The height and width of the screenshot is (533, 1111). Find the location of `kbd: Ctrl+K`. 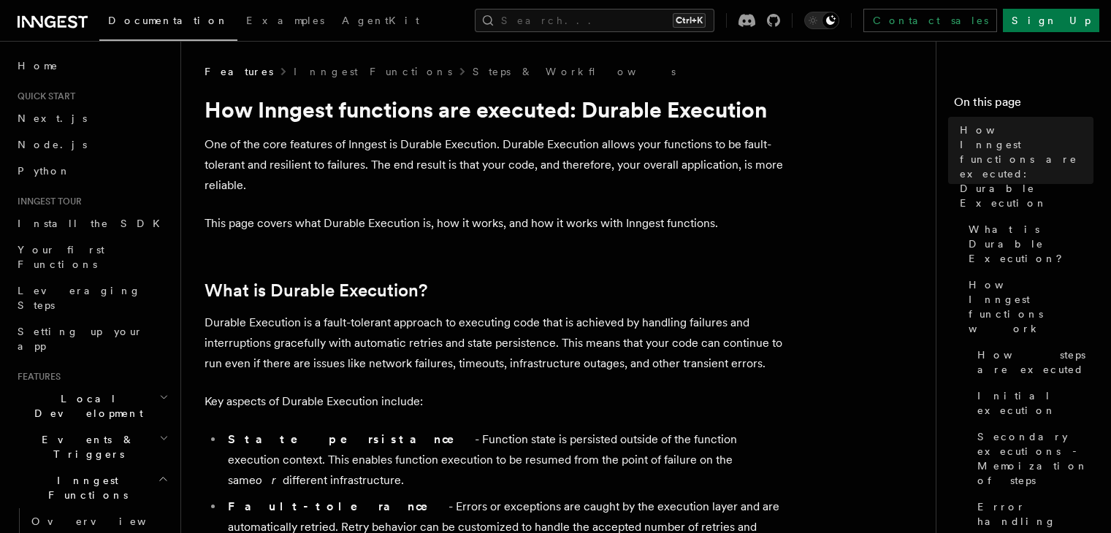

kbd: Ctrl+K is located at coordinates (689, 20).